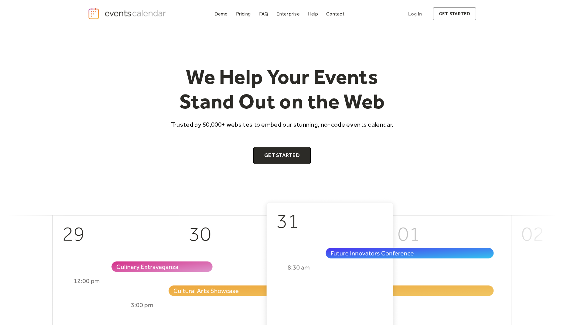  I want to click on a: Contact, so click(335, 14).